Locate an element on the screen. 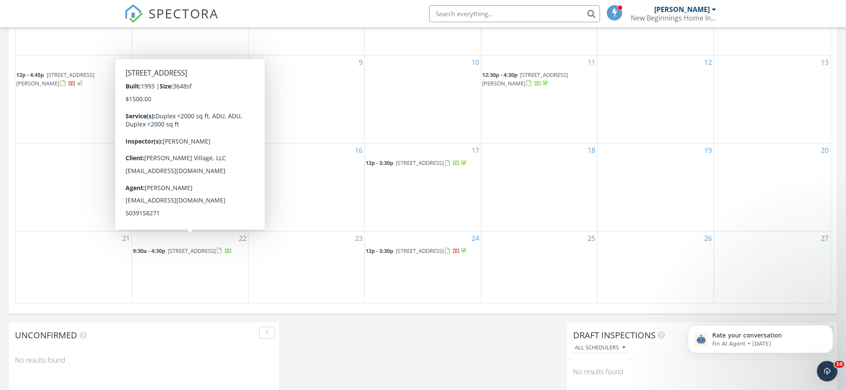  button: All schedulers is located at coordinates (600, 347).